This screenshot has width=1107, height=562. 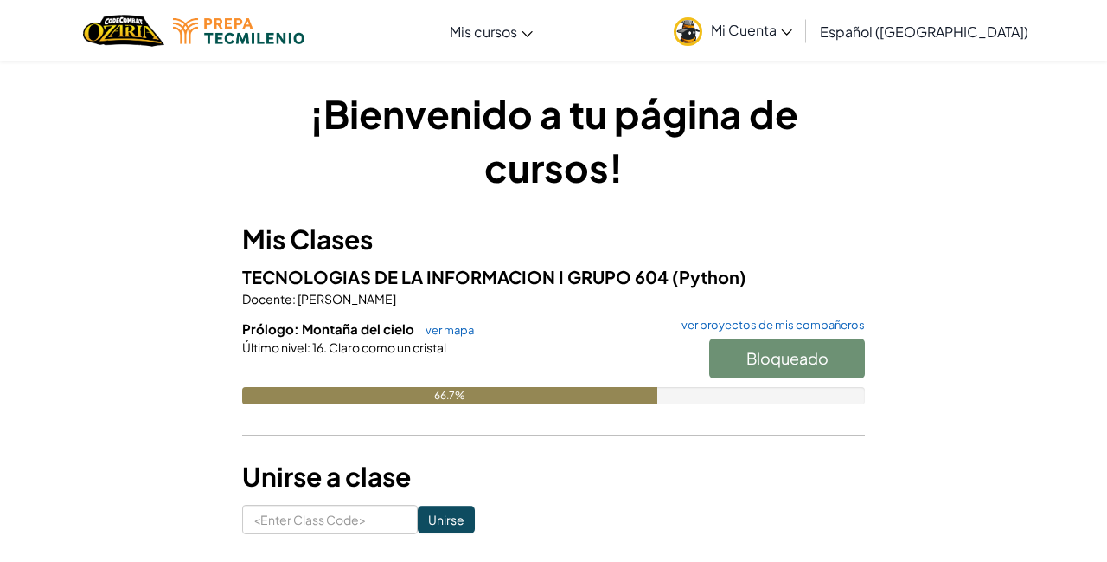 What do you see at coordinates (554, 239) in the screenshot?
I see `h3: Mis Clases` at bounding box center [554, 239].